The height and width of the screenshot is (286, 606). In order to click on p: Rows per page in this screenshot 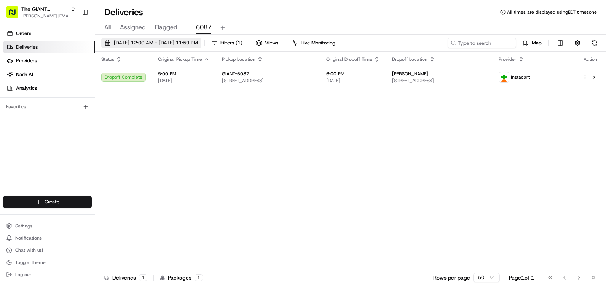, I will do `click(451, 278)`.